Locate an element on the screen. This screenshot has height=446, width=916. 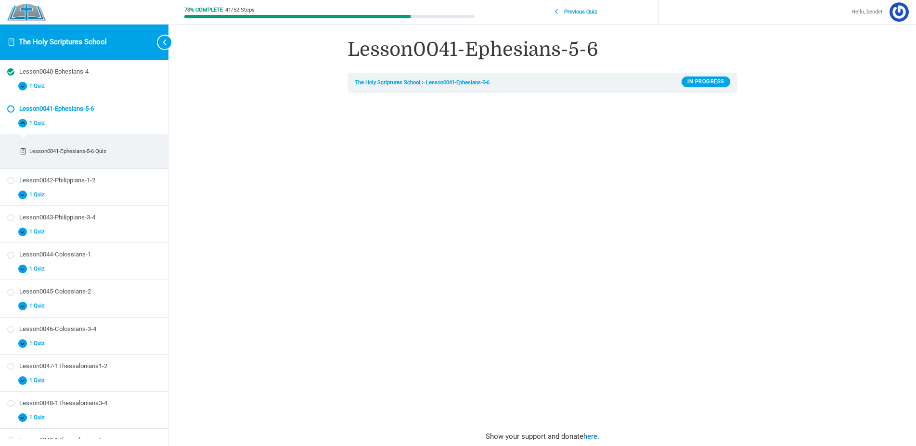
p: Show your support and donate . is located at coordinates (543, 437).